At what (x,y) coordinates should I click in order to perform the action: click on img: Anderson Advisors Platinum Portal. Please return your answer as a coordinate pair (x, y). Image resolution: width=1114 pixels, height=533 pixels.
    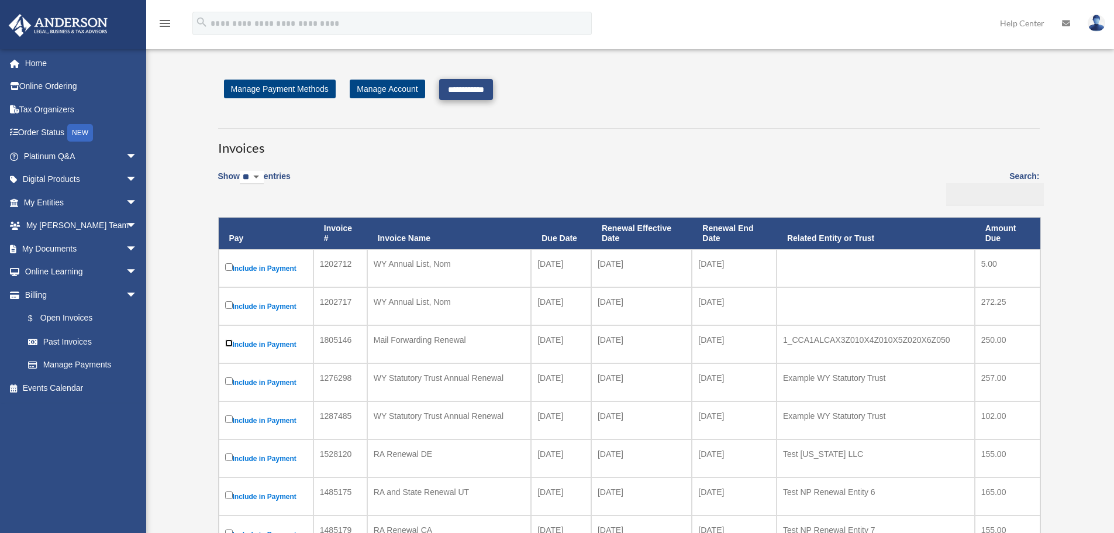
    Looking at the image, I should click on (58, 25).